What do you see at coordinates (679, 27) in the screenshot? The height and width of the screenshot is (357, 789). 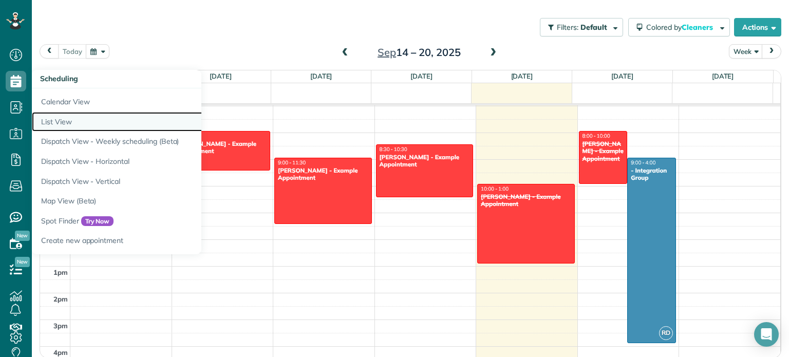 I see `button: Colored byCleaners` at bounding box center [679, 27].